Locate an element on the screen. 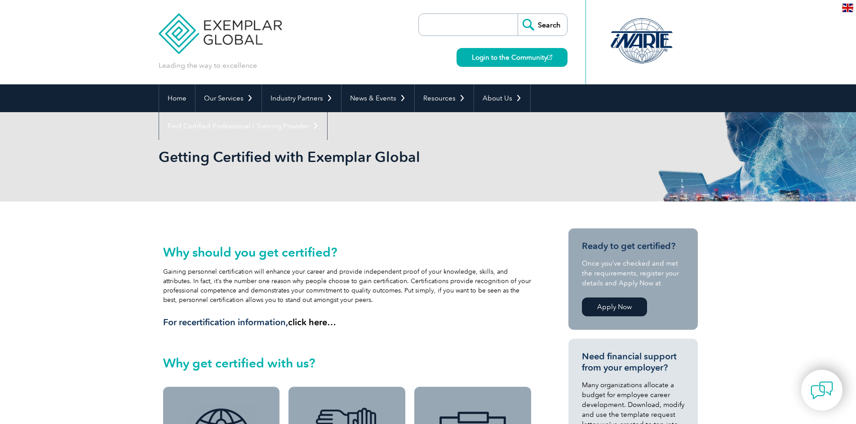  a: Home is located at coordinates (177, 98).